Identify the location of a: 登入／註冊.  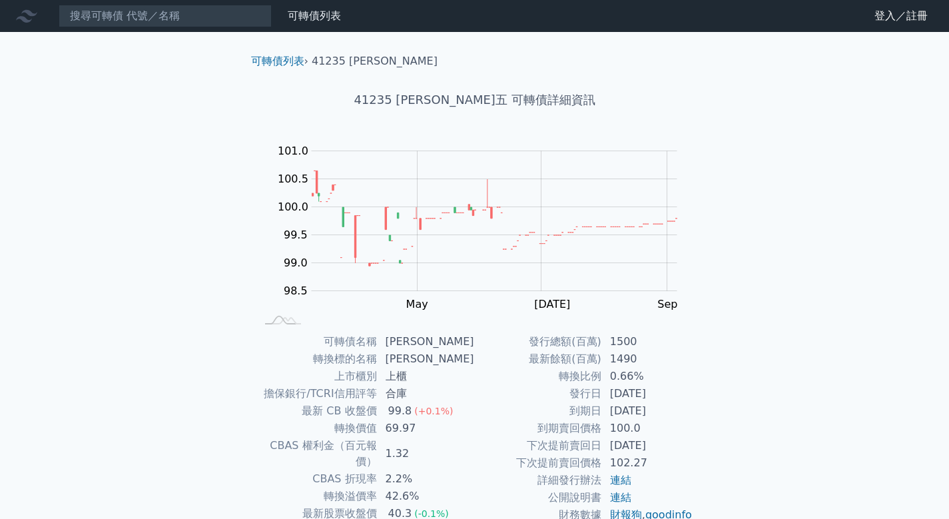
(901, 16).